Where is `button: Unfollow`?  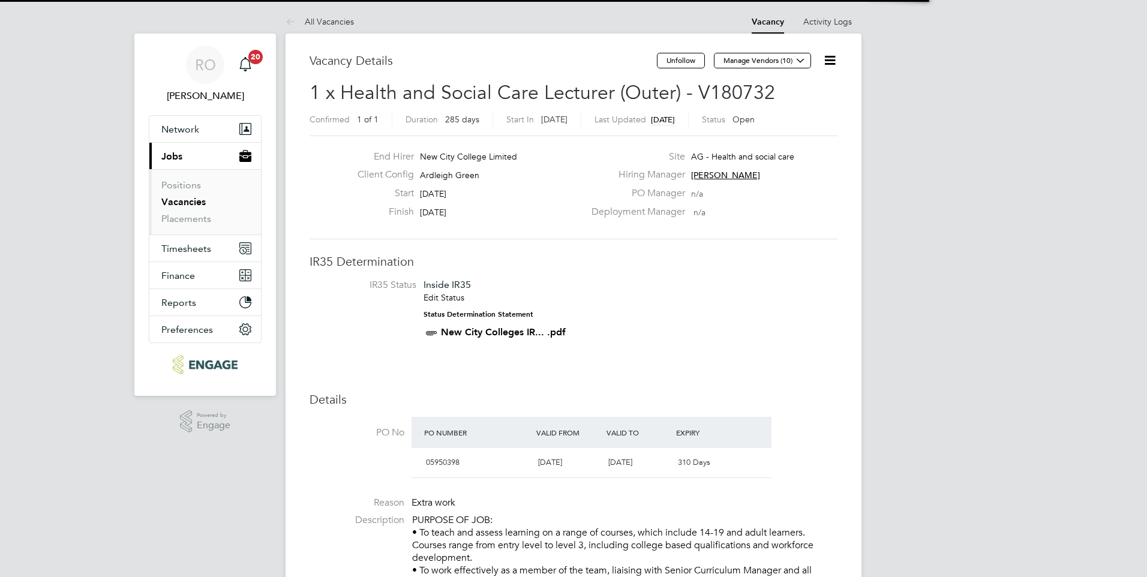
button: Unfollow is located at coordinates (681, 61).